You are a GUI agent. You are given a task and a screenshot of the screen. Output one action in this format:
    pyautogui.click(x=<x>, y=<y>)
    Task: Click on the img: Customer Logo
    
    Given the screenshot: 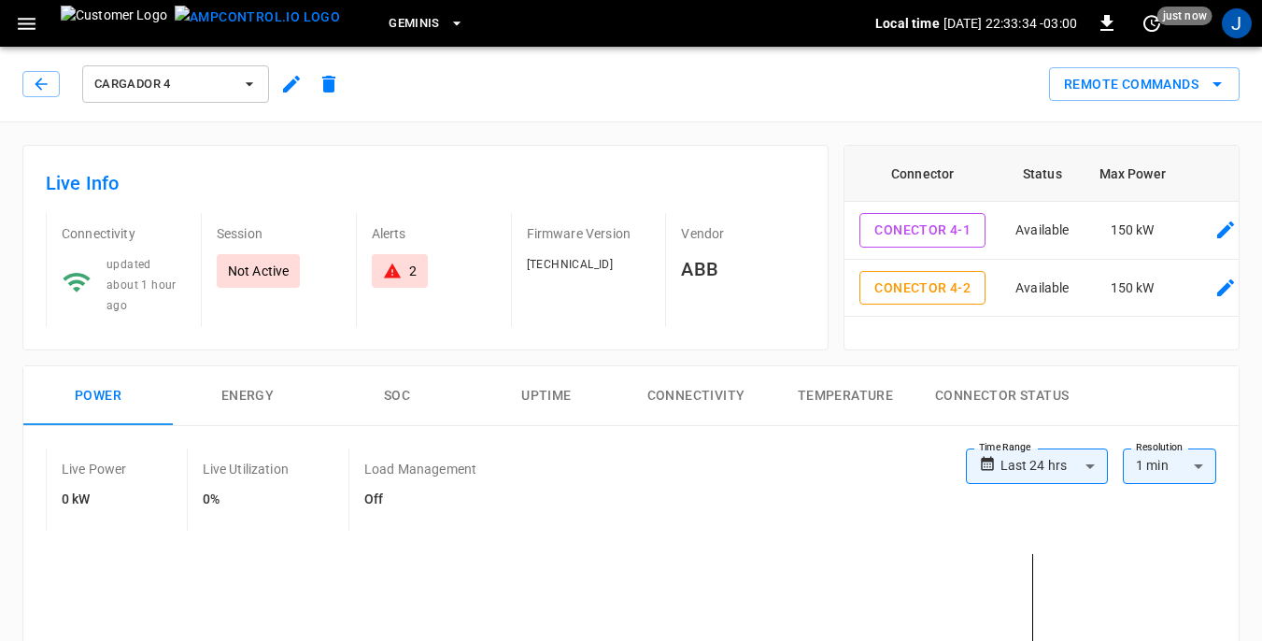 What is the action you would take?
    pyautogui.click(x=114, y=23)
    